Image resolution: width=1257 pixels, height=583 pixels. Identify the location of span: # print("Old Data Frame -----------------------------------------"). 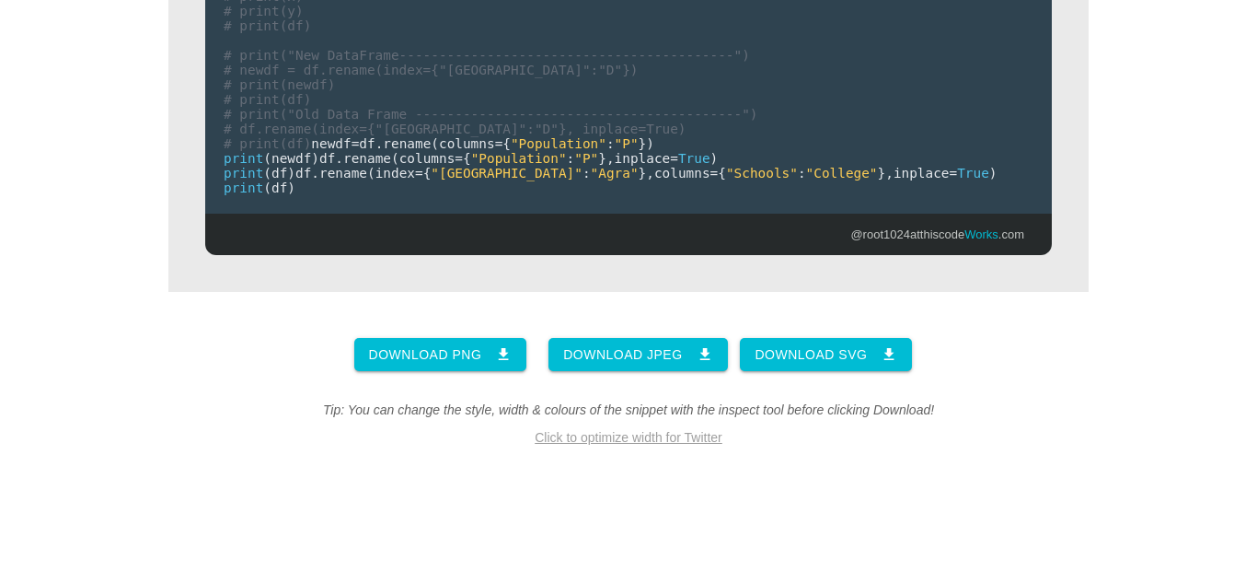
(491, 114).